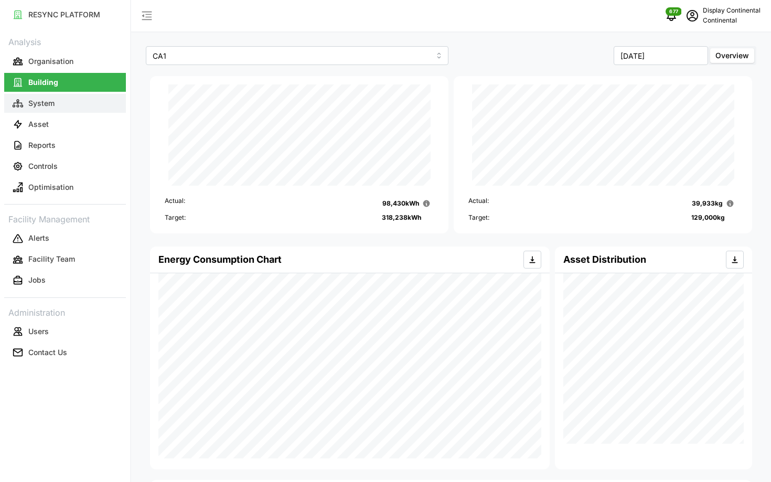 This screenshot has height=482, width=771. I want to click on button: schedule, so click(692, 16).